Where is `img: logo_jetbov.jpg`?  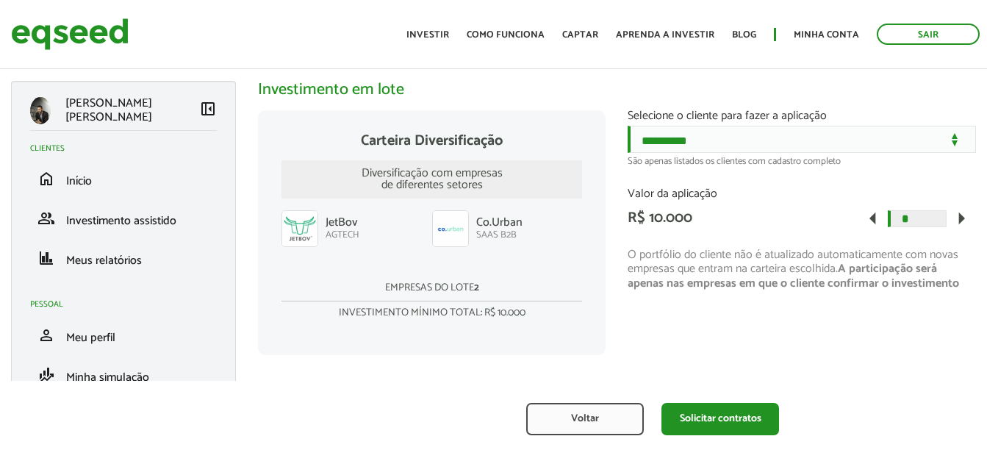 img: logo_jetbov.jpg is located at coordinates (300, 229).